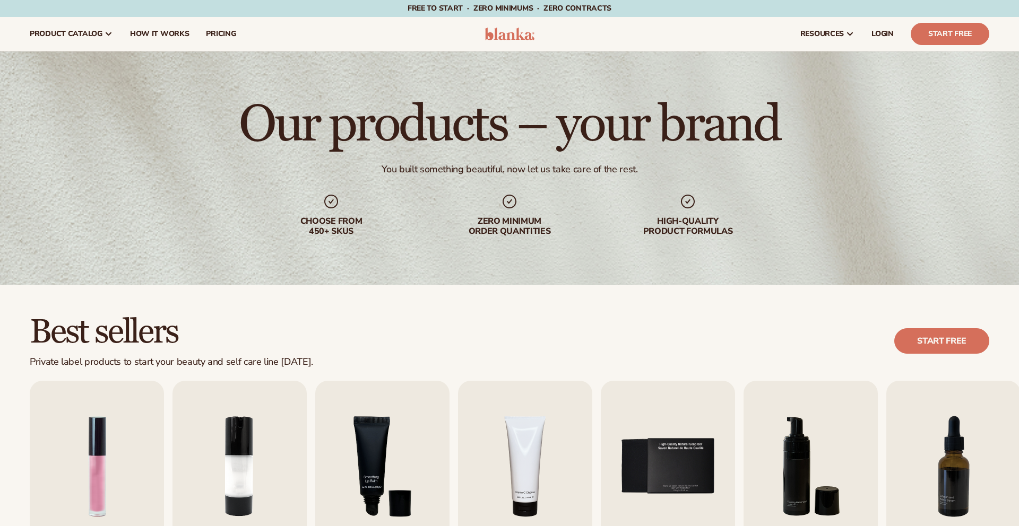  Describe the element at coordinates (688, 227) in the screenshot. I see `div: High-quality product formulas` at that location.